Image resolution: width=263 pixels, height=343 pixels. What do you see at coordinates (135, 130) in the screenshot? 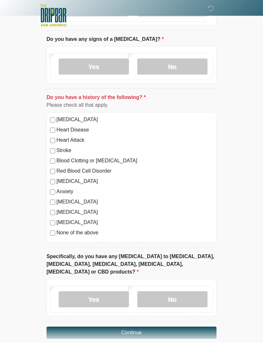
I see `label: Heart Disease` at bounding box center [135, 130].